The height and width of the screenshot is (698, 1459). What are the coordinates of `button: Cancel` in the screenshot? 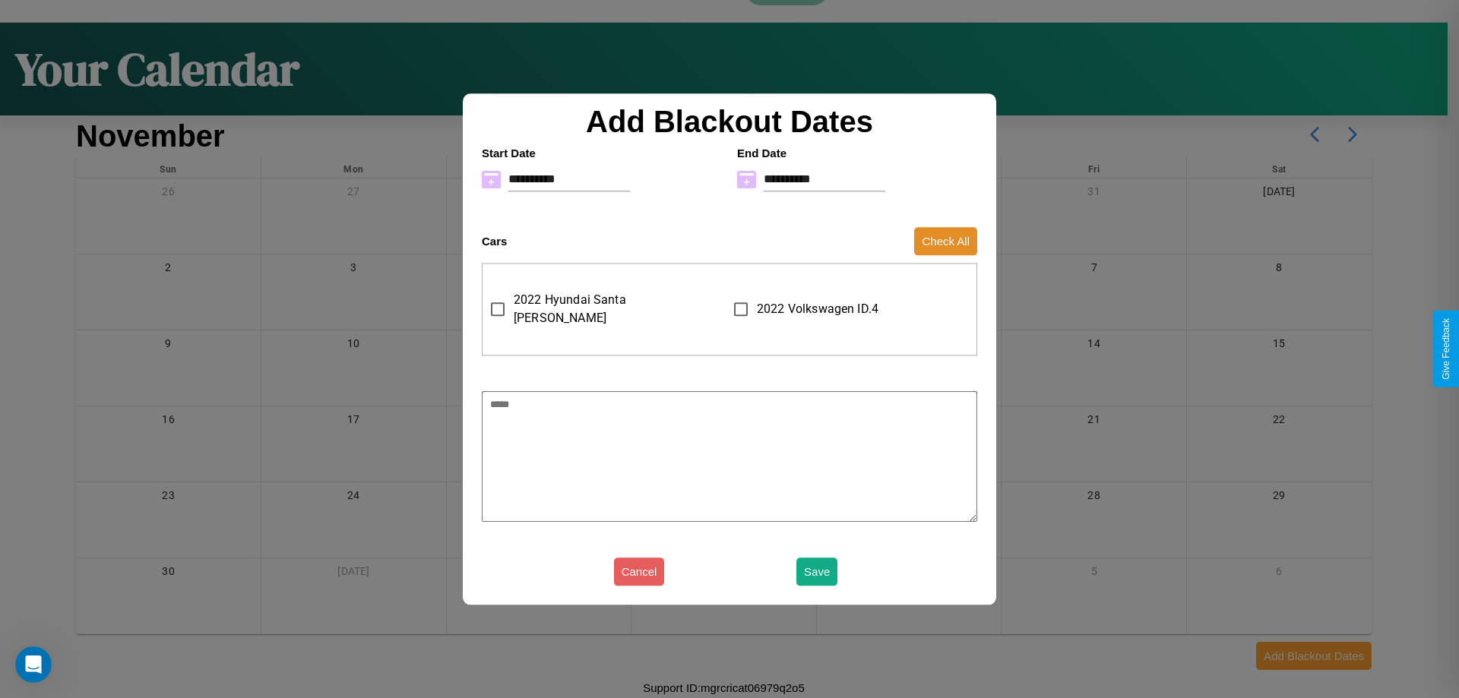 It's located at (639, 572).